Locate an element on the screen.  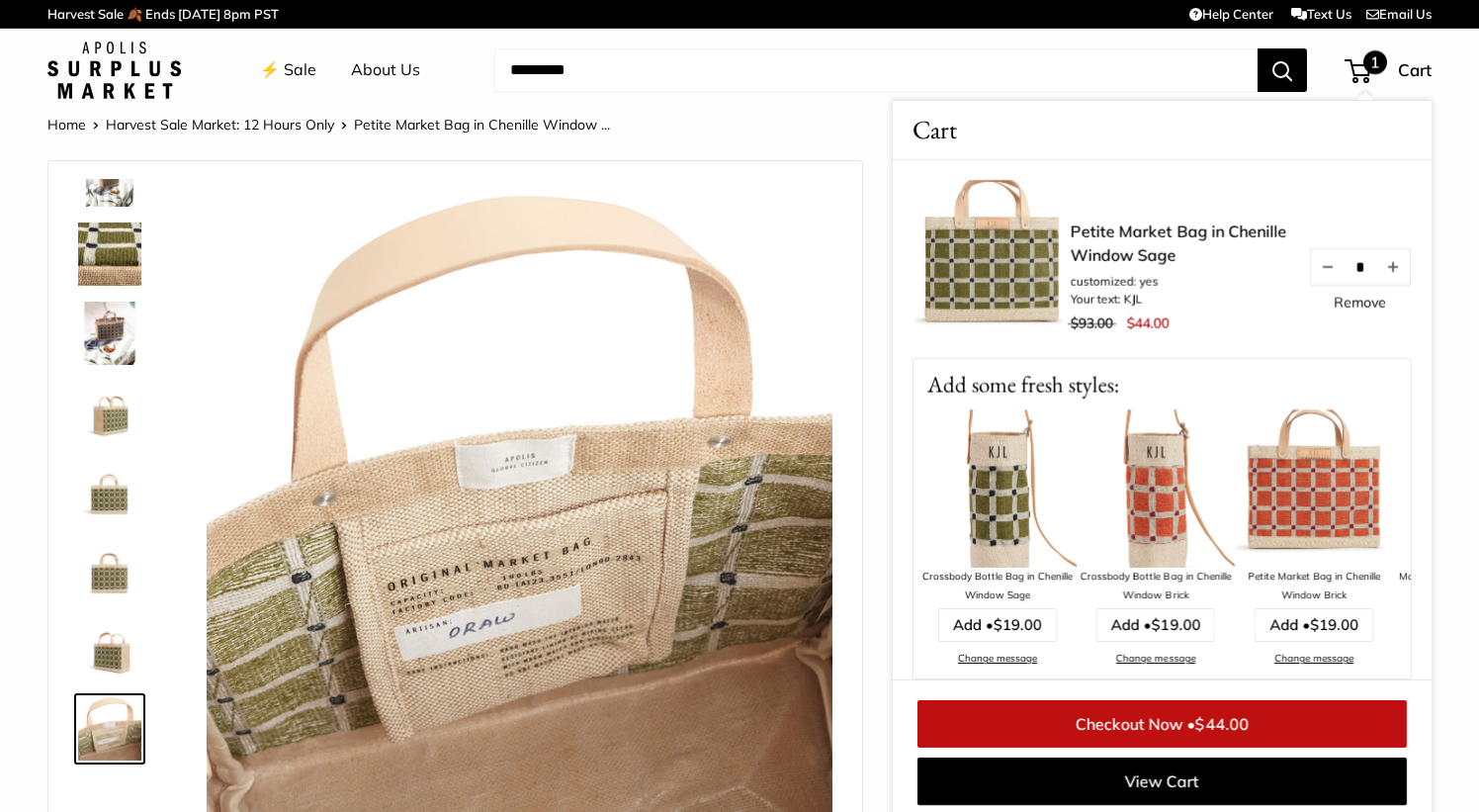
span: 1 is located at coordinates (1376, 63).